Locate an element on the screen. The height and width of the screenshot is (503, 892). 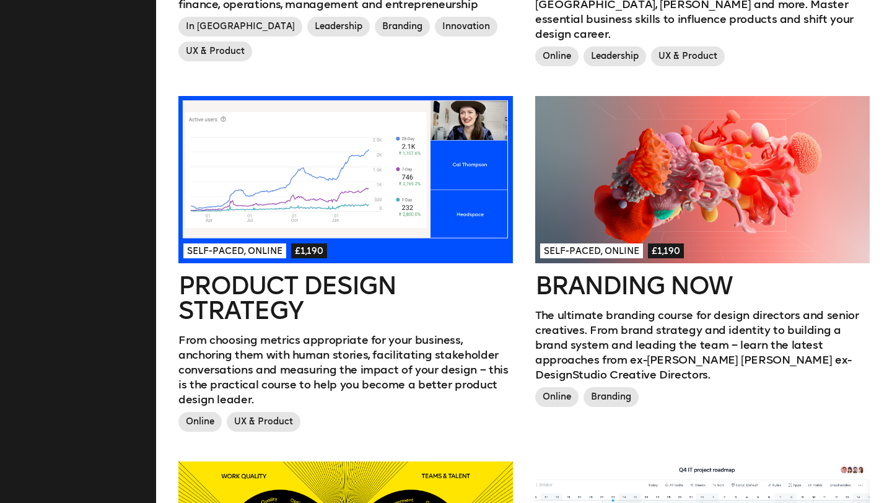
a: Self-paced, Online£1,190Product Design StrategyFrom choosing metrics appropriate for your busines... is located at coordinates (346, 266).